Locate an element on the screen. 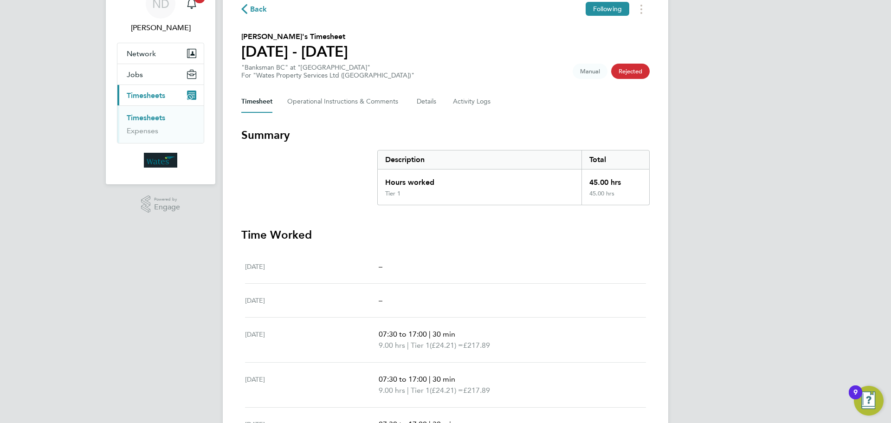 This screenshot has width=891, height=423. button: Open Resource Center, 9 new notifications is located at coordinates (869, 400).